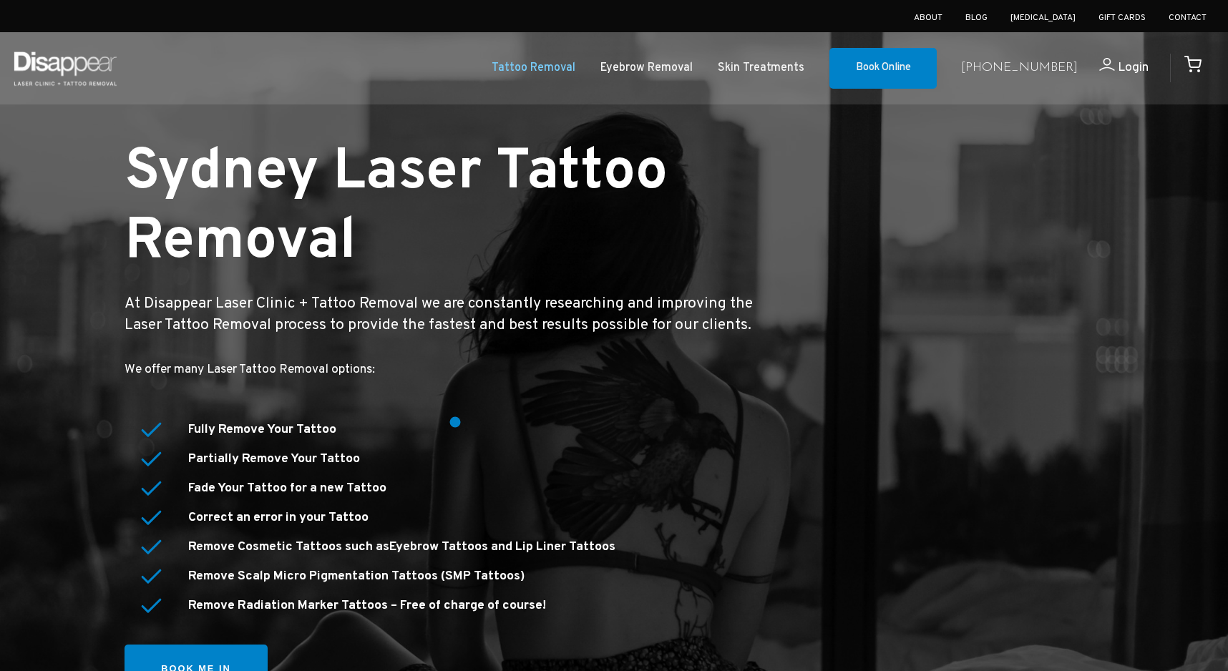  What do you see at coordinates (760, 68) in the screenshot?
I see `a: Skin Treatments` at bounding box center [760, 68].